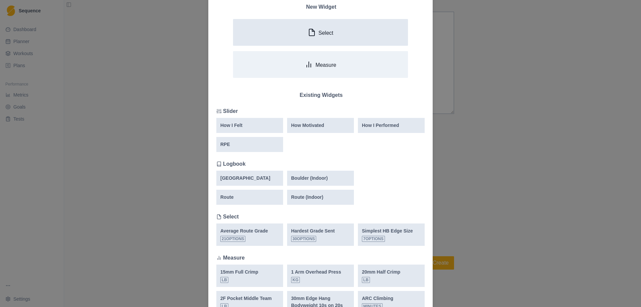  What do you see at coordinates (246, 298) in the screenshot?
I see `p: 2F Pocket Middle Team` at bounding box center [246, 298].